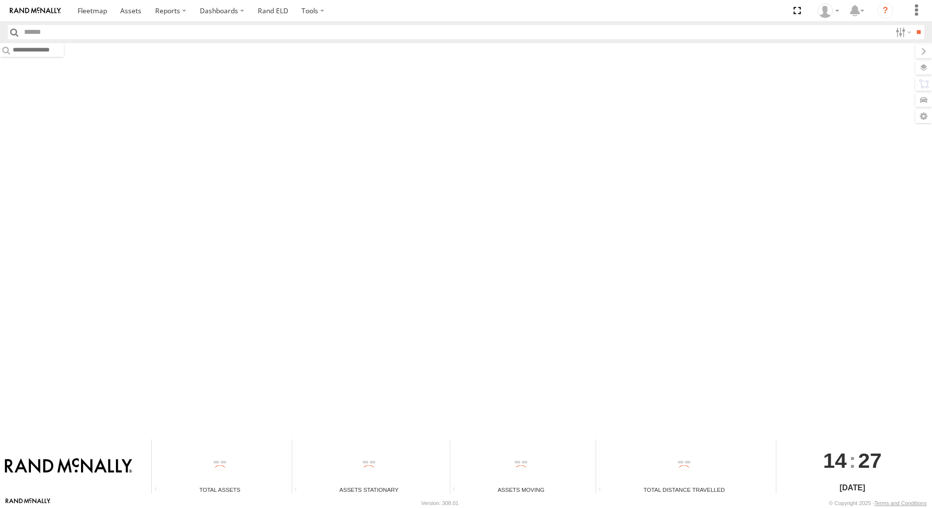 Image resolution: width=932 pixels, height=508 pixels. I want to click on img: Rand McNally, so click(68, 467).